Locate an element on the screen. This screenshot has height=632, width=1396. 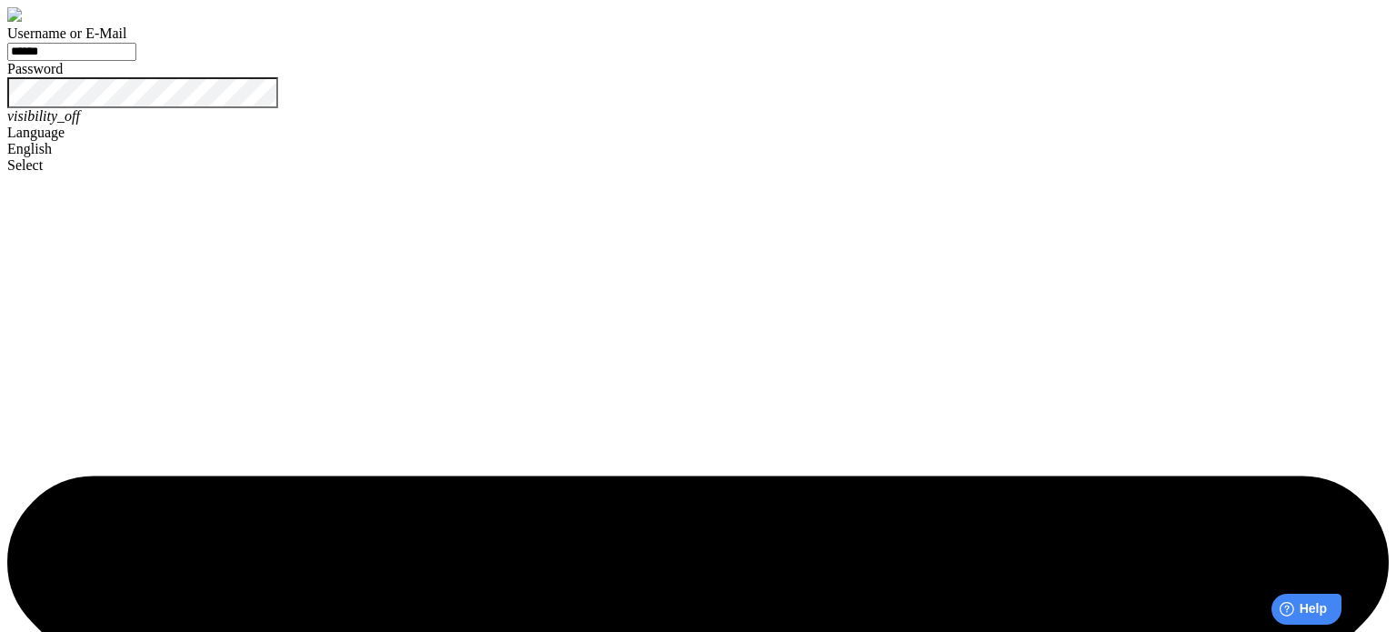
div: Language is located at coordinates (698, 133).